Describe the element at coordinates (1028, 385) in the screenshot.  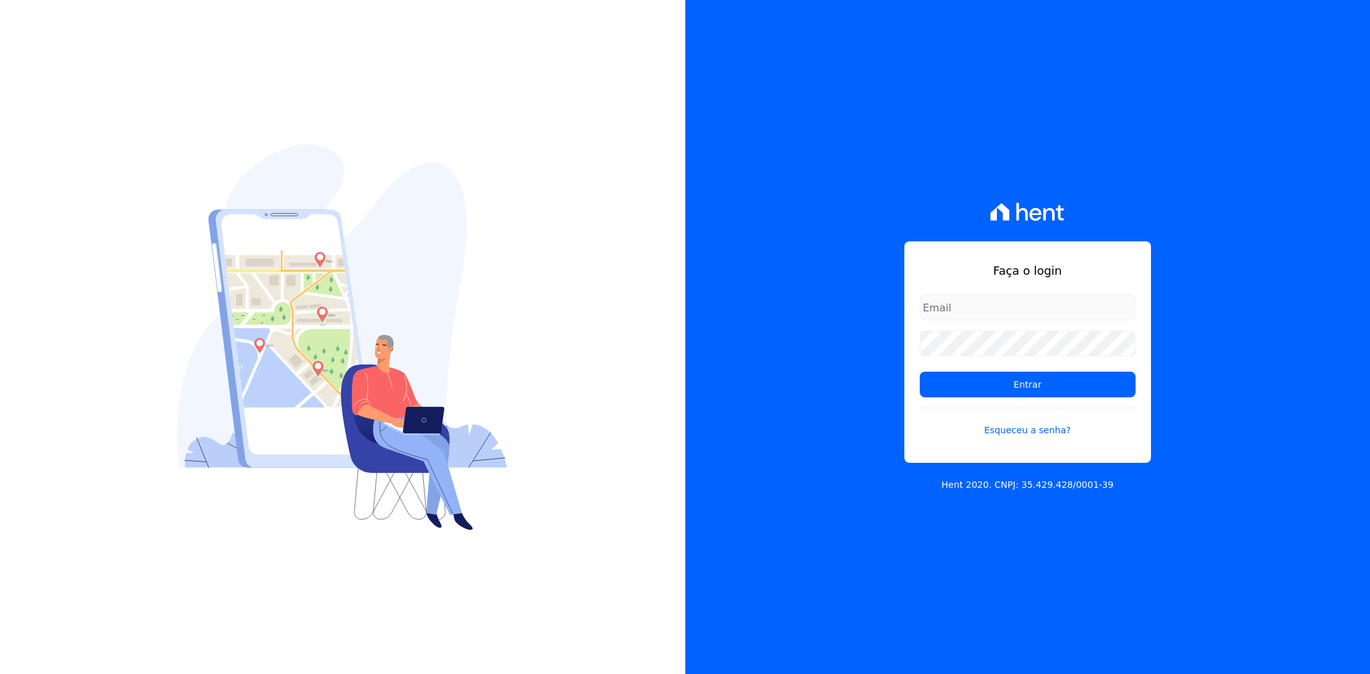
I see `input: Entrar` at that location.